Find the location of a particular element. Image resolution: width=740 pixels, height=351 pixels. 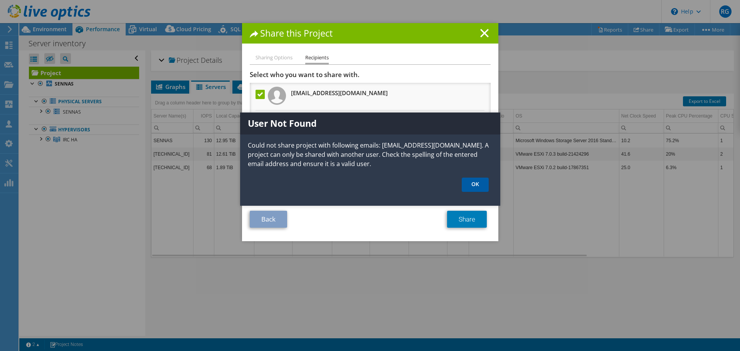

h3: Select who you want to share with. is located at coordinates (370, 75).